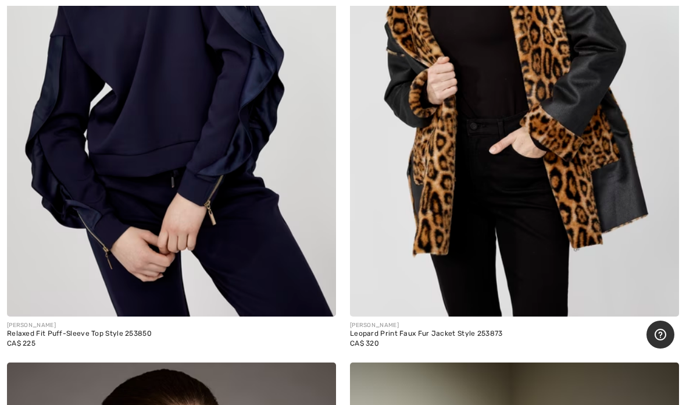 Image resolution: width=686 pixels, height=405 pixels. What do you see at coordinates (21, 343) in the screenshot?
I see `span: CA$ 225` at bounding box center [21, 343].